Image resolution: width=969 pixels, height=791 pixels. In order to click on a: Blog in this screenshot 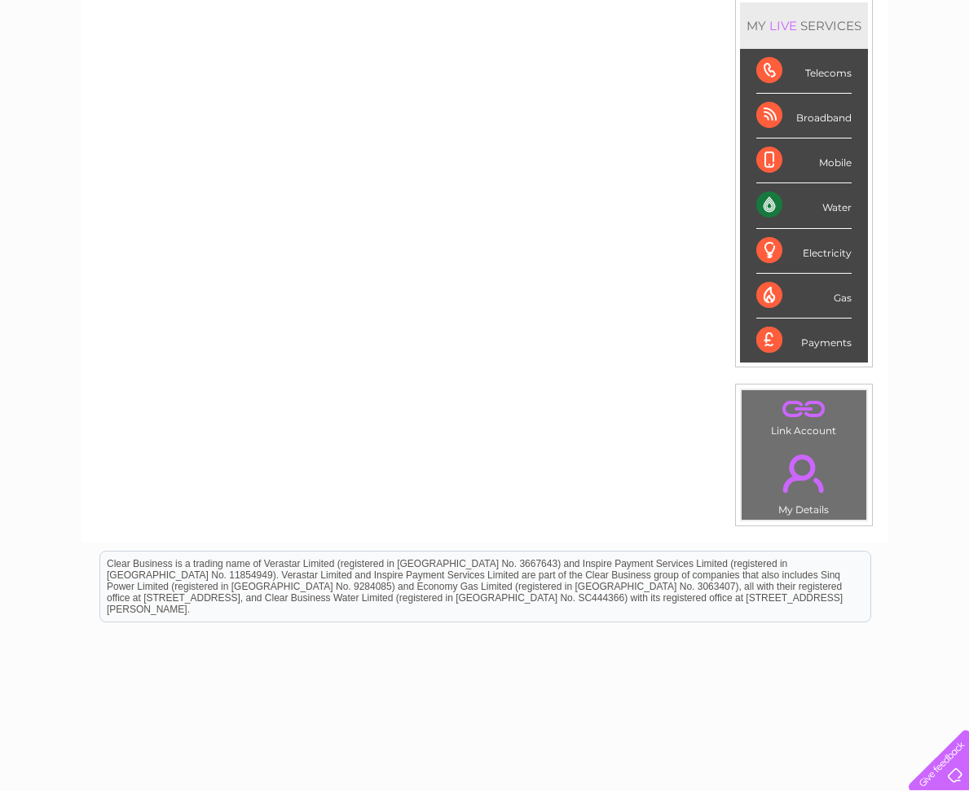, I will do `click(838, 75)`.